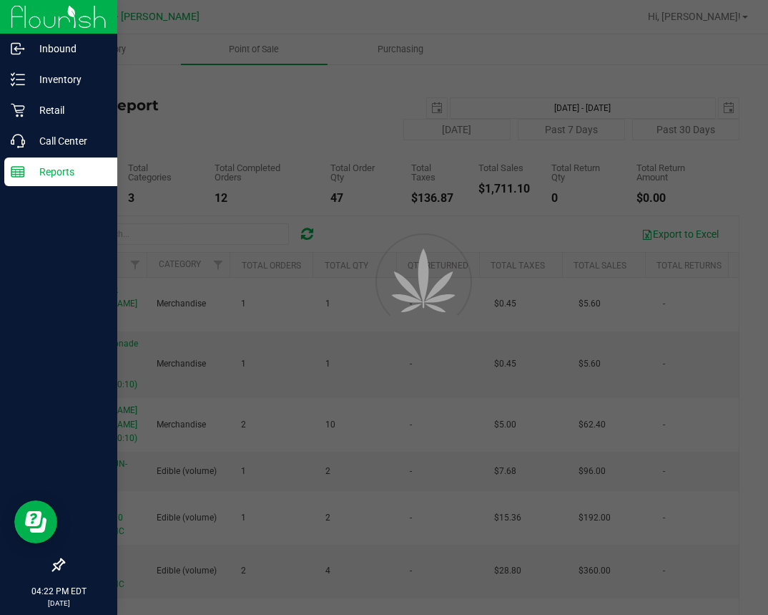  What do you see at coordinates (68, 49) in the screenshot?
I see `p: Inbound` at bounding box center [68, 49].